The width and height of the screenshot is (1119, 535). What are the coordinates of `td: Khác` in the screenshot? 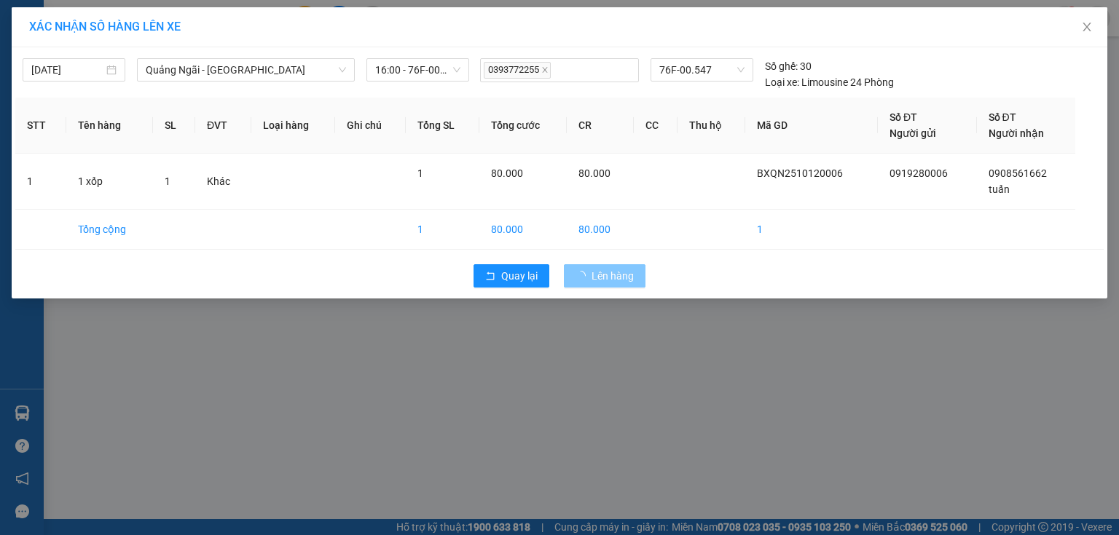 It's located at (223, 181).